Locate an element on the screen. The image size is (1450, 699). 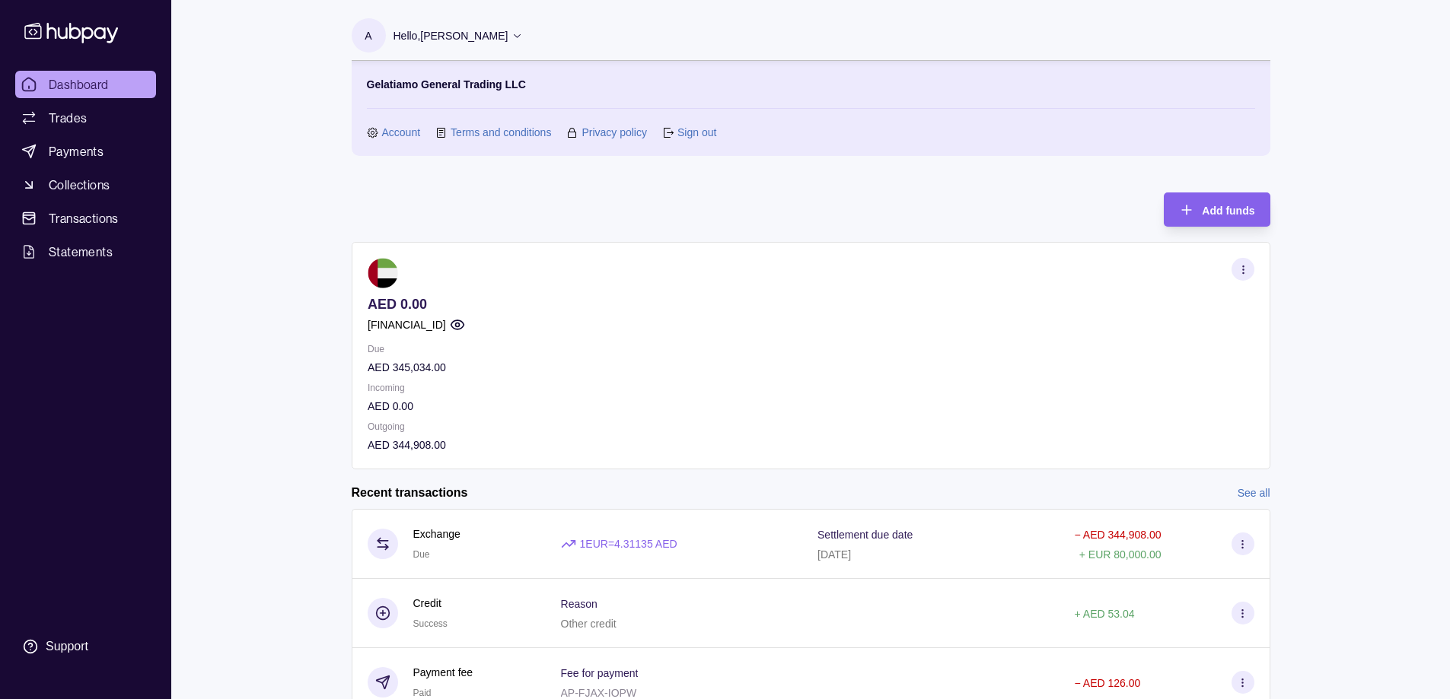
span: Payments is located at coordinates (76, 151).